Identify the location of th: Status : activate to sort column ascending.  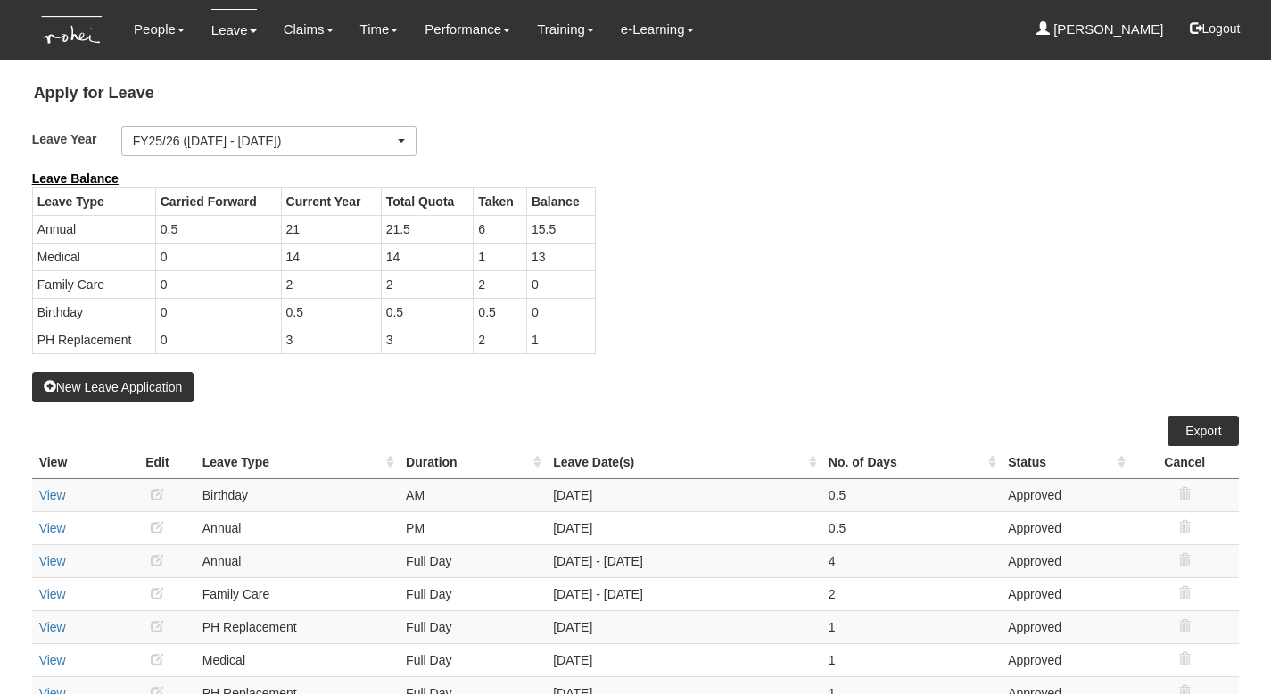
(1065, 462).